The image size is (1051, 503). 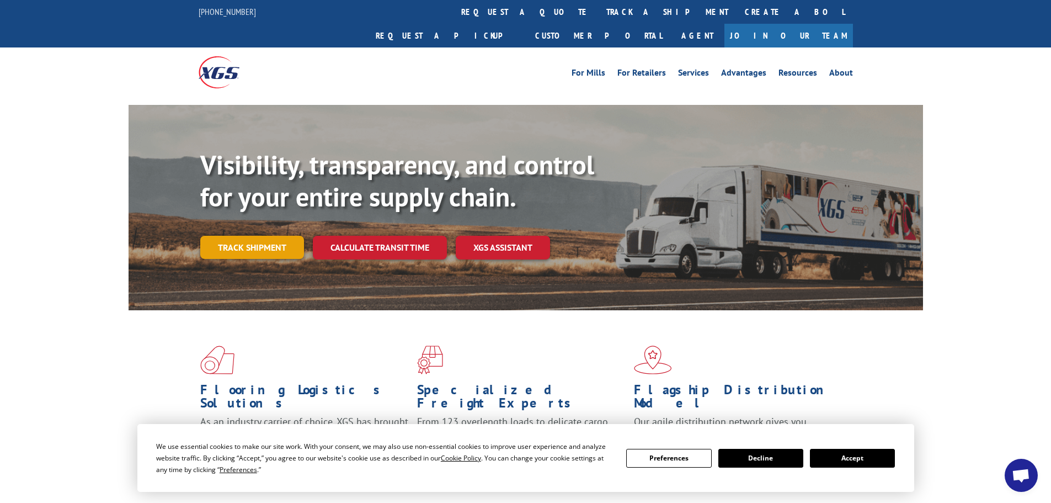 What do you see at coordinates (788, 35) in the screenshot?
I see `a: Join Our Team` at bounding box center [788, 35].